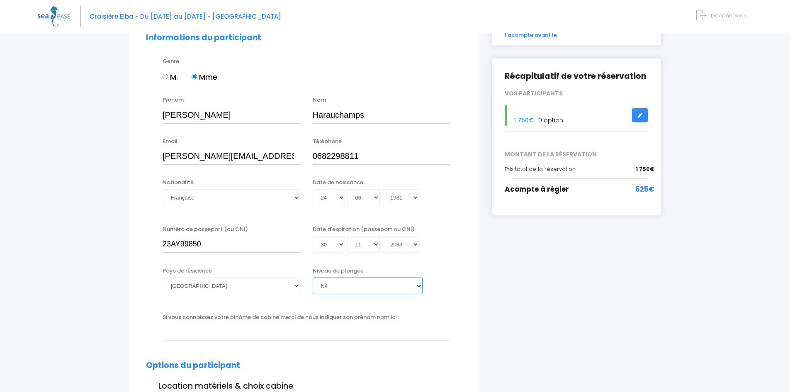  I want to click on span: Acompte à régler, so click(537, 189).